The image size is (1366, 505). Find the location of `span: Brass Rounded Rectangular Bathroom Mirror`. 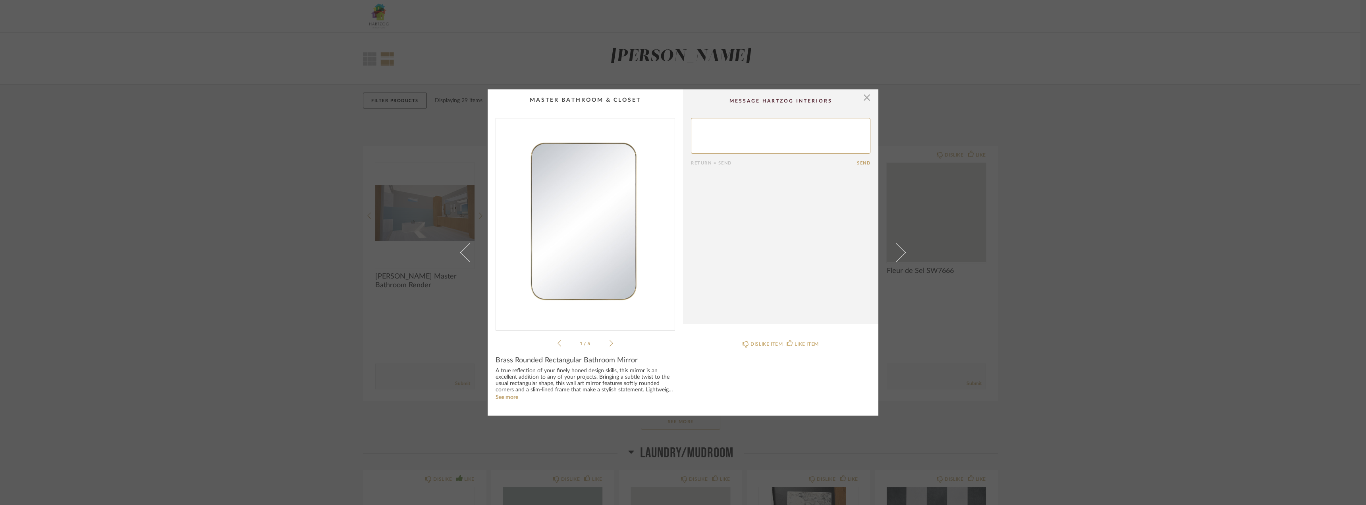

span: Brass Rounded Rectangular Bathroom Mirror is located at coordinates (567, 360).